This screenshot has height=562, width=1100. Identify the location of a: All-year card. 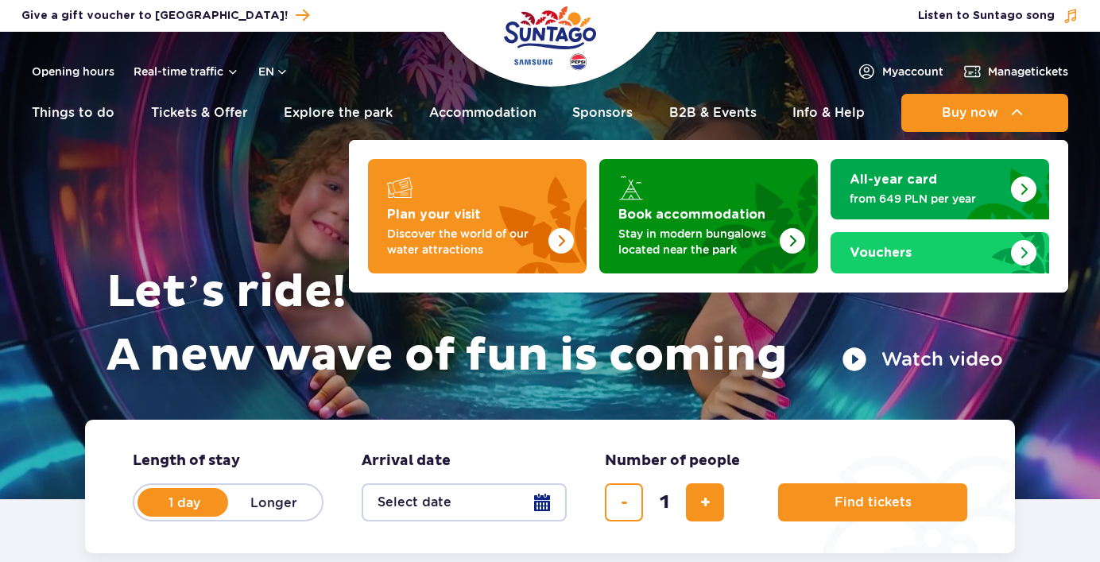
(939, 189).